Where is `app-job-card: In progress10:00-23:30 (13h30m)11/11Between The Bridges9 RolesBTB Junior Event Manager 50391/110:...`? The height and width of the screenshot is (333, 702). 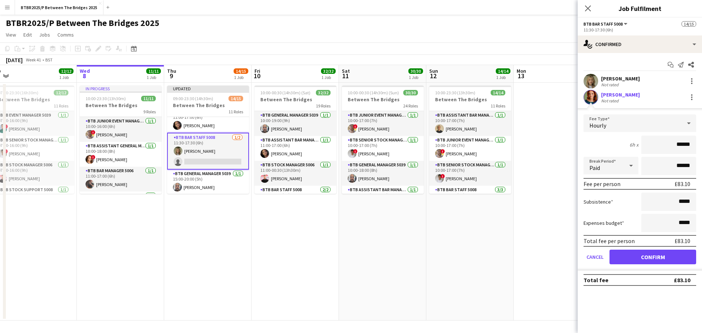
app-job-card: In progress10:00-23:30 (13h30m)11/11Between The Bridges9 RolesBTB Junior Event Manager 50391/110:... is located at coordinates (121, 140).